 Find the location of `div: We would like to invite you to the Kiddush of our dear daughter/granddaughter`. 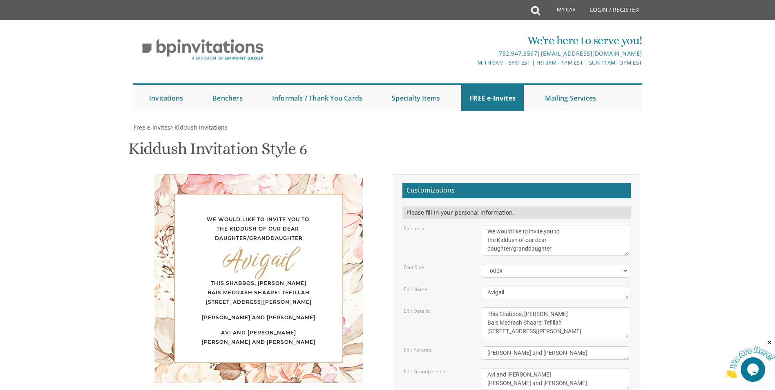

div: We would like to invite you to the Kiddush of our dear daughter/granddaughter is located at coordinates (259, 229).